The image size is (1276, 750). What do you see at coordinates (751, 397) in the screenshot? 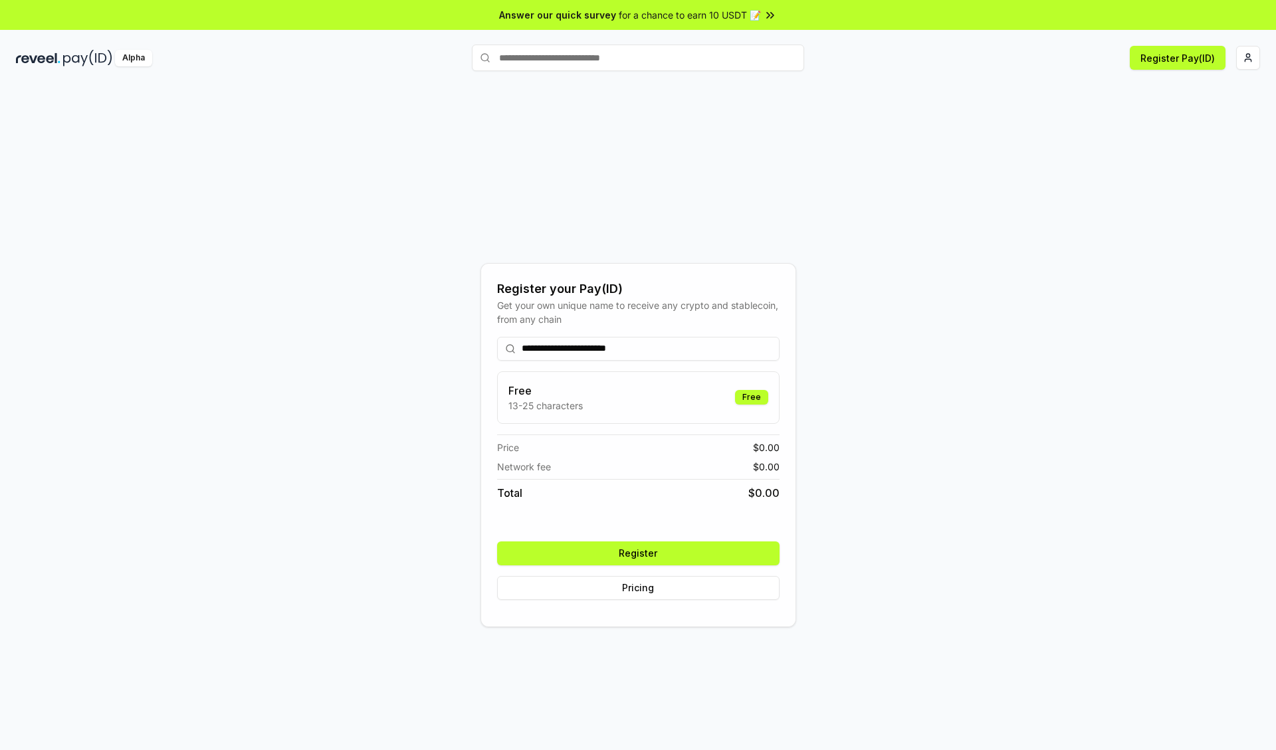
I see `div: Free` at bounding box center [751, 397].